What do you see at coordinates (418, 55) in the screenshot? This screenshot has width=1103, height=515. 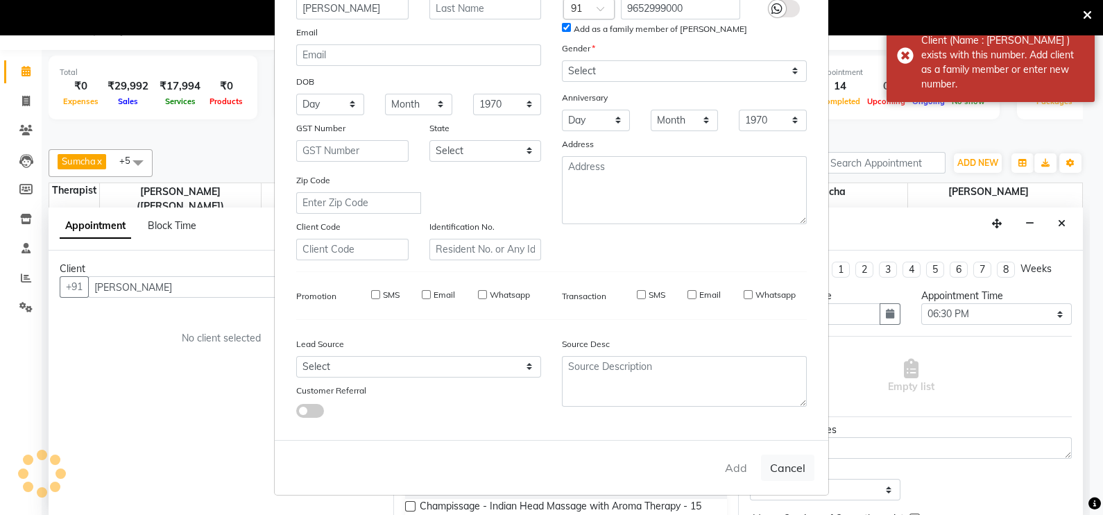 I see `input: Email` at bounding box center [418, 55].